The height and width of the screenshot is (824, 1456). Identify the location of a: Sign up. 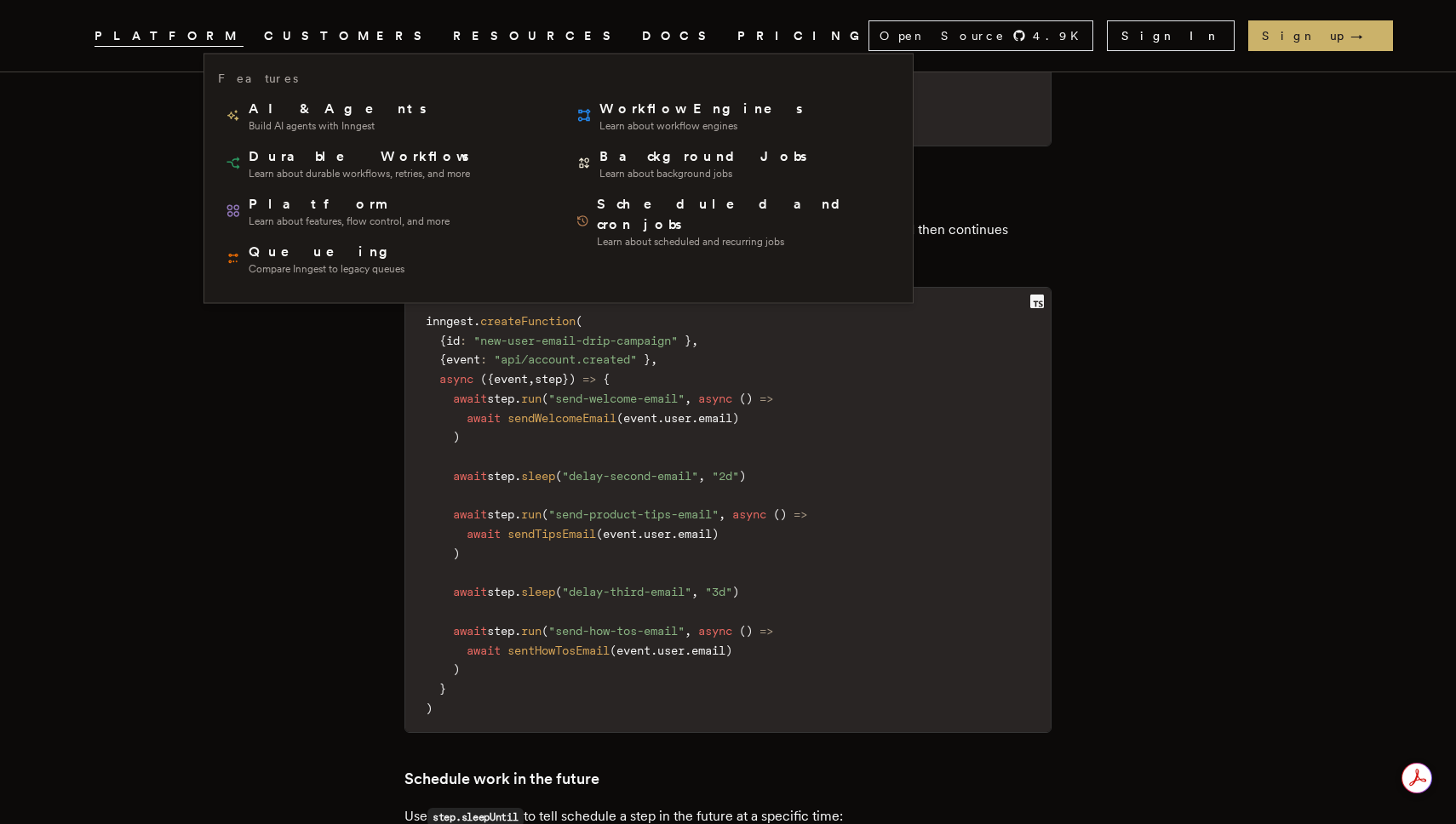
(1320, 36).